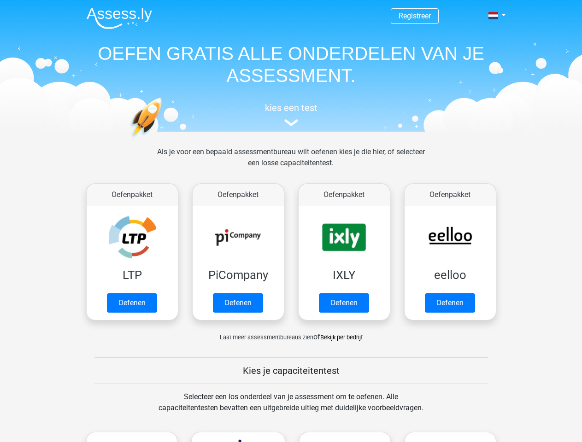 The width and height of the screenshot is (582, 442). I want to click on h5: Kies je capaciteitentest, so click(291, 371).